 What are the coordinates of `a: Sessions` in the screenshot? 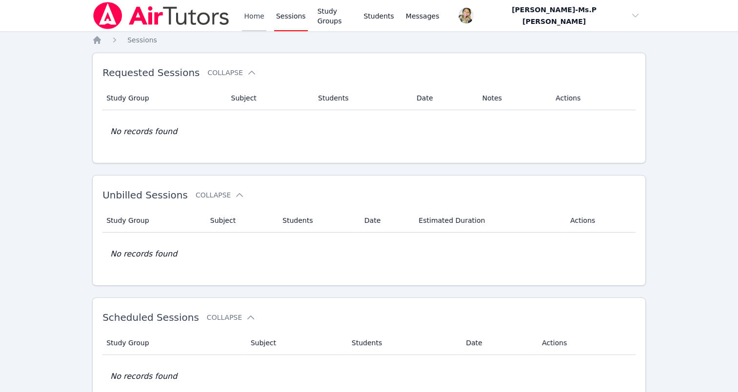 It's located at (142, 40).